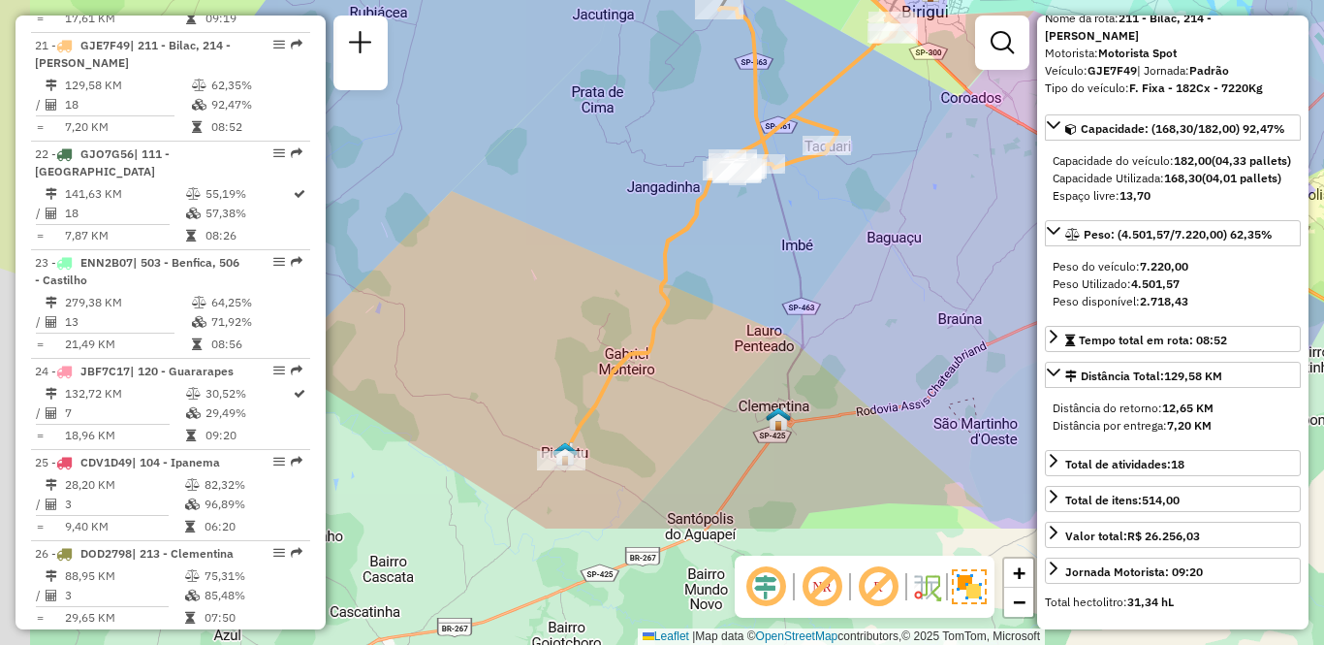  What do you see at coordinates (256, 344) in the screenshot?
I see `td: 08:56` at bounding box center [256, 344].